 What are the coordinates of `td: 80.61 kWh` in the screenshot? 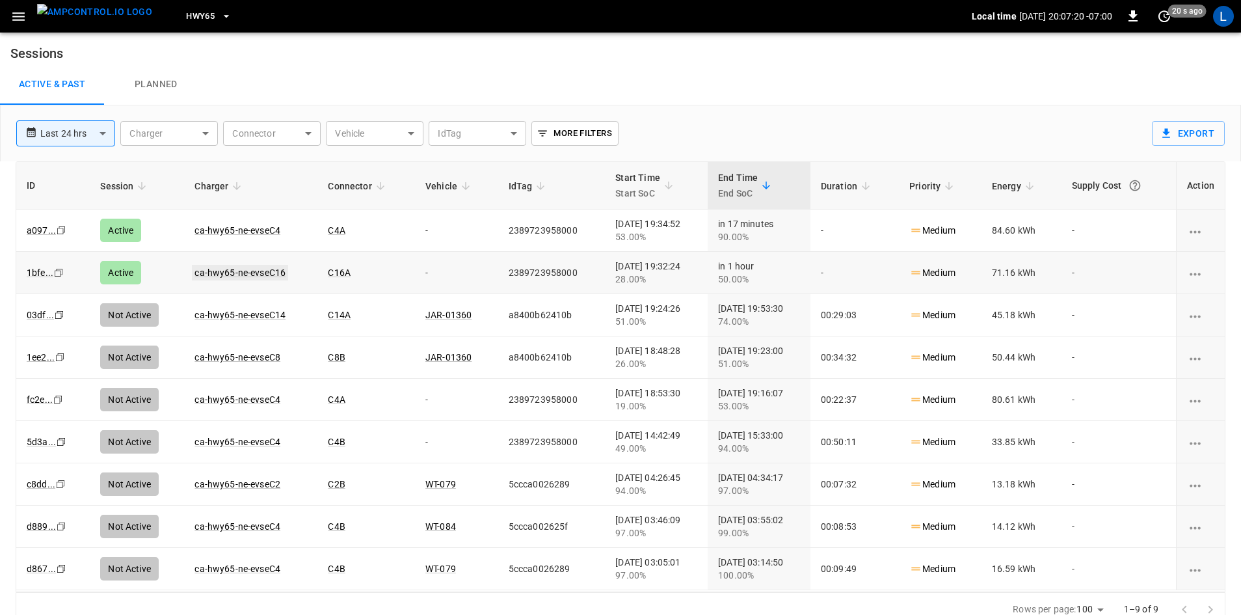 It's located at (1021, 399).